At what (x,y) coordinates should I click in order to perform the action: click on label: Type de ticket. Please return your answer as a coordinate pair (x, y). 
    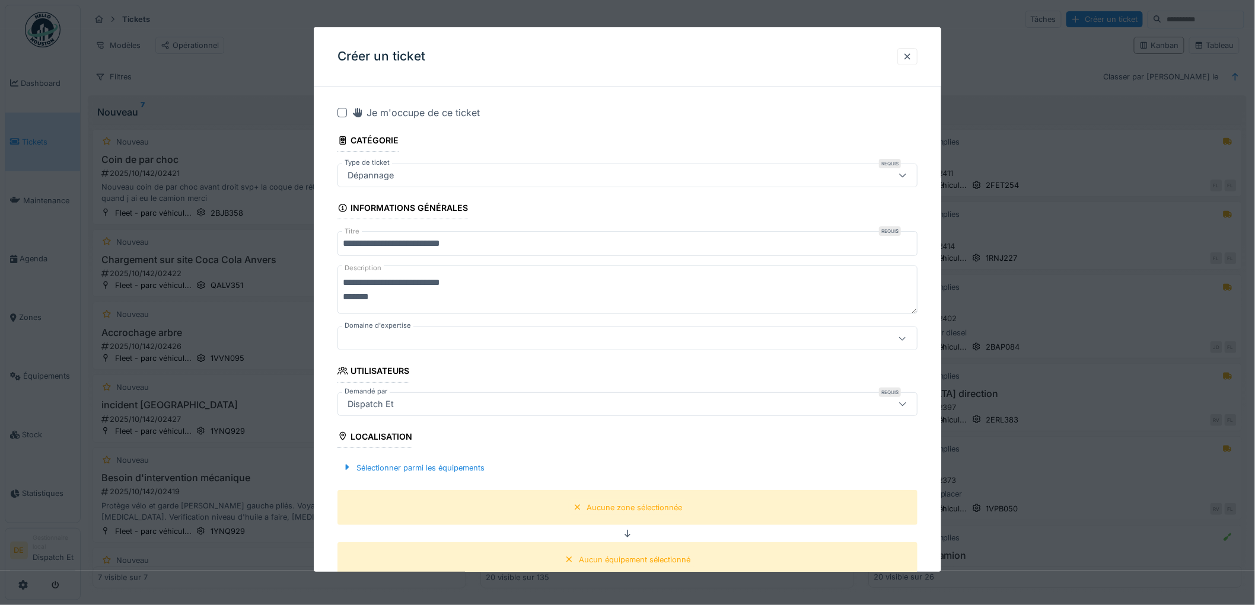
    Looking at the image, I should click on (367, 162).